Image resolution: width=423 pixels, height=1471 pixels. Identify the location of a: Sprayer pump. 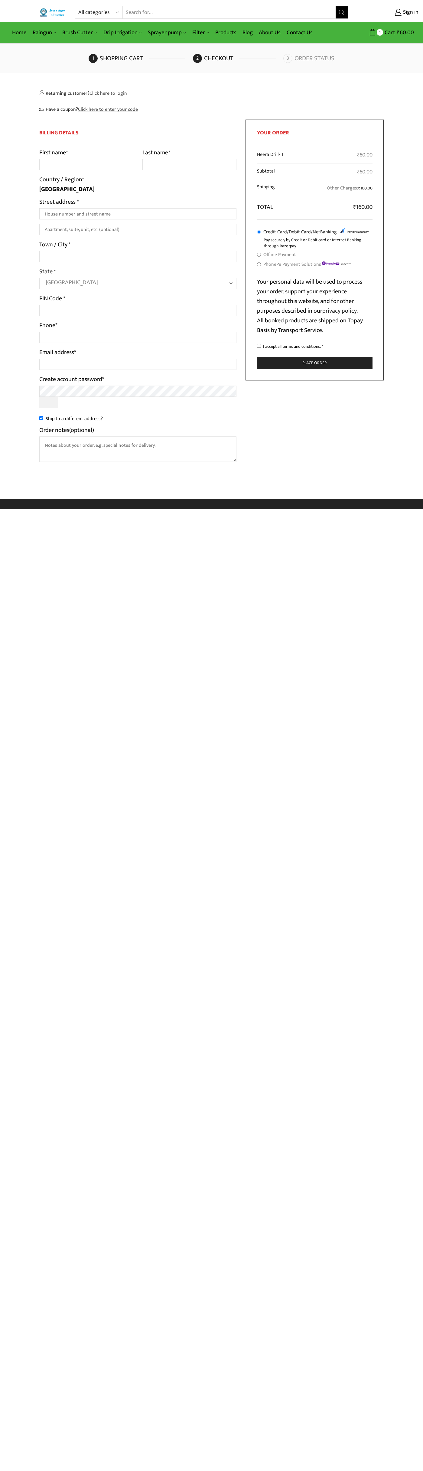
(167, 32).